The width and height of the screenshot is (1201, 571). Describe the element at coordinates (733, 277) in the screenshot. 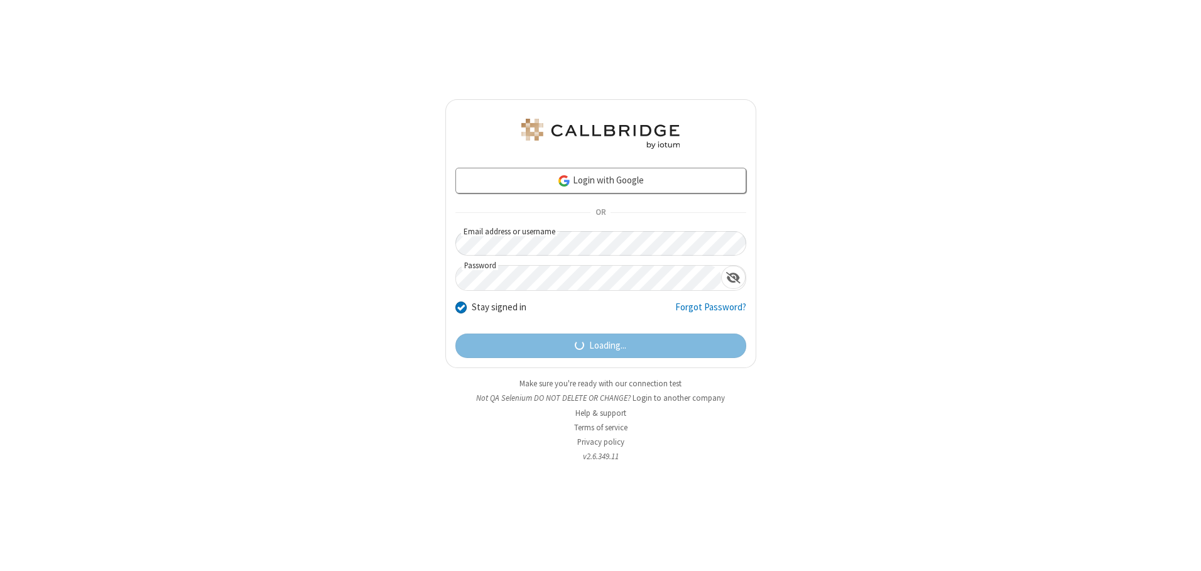

I see `div: Show password` at that location.